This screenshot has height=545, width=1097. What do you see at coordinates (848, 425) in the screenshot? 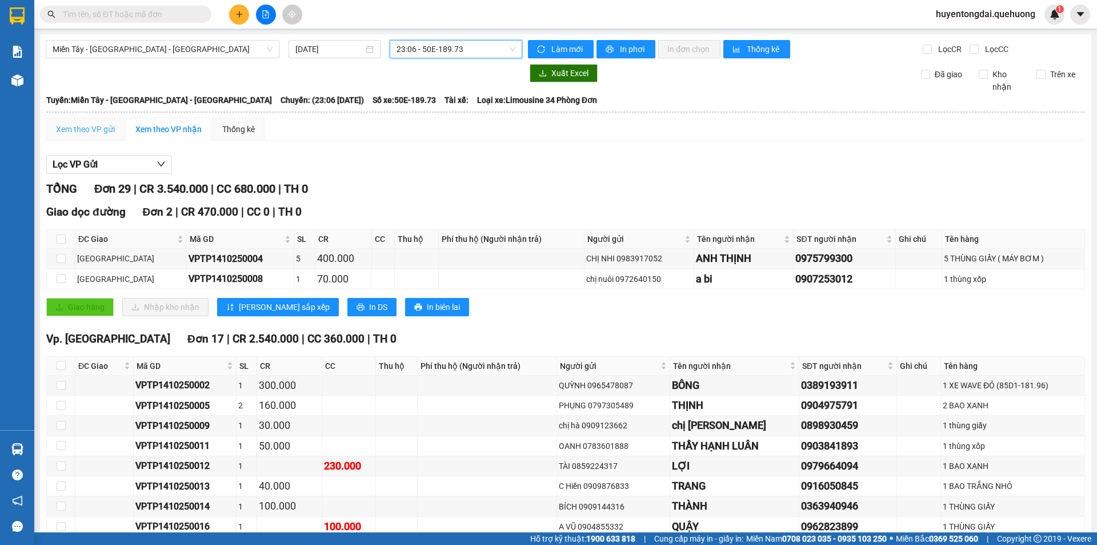
I see `td: 0898930459` at bounding box center [848, 425].